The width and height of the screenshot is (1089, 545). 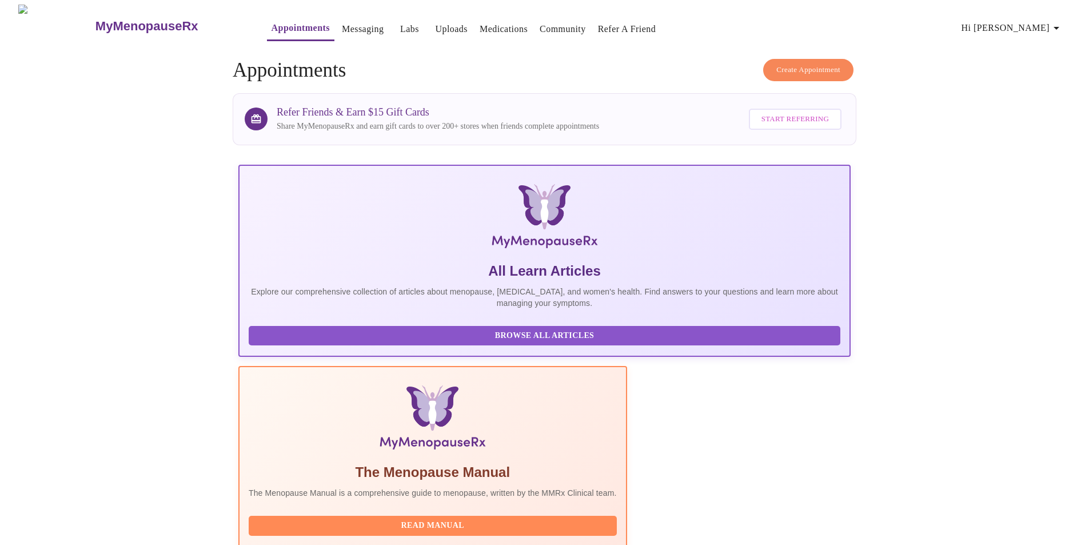 I want to click on button: Messaging, so click(x=362, y=29).